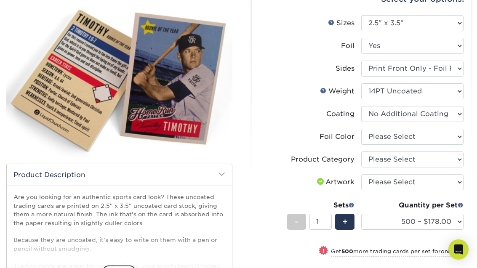  Describe the element at coordinates (323, 160) in the screenshot. I see `div: Product Category` at that location.